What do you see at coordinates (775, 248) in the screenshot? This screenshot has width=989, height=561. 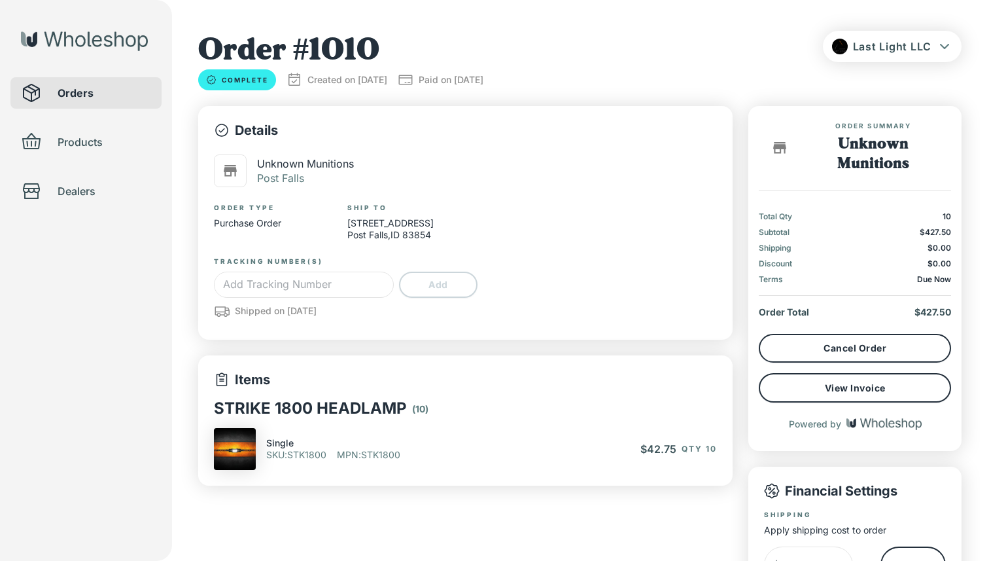 I see `p: Shipping` at bounding box center [775, 248].